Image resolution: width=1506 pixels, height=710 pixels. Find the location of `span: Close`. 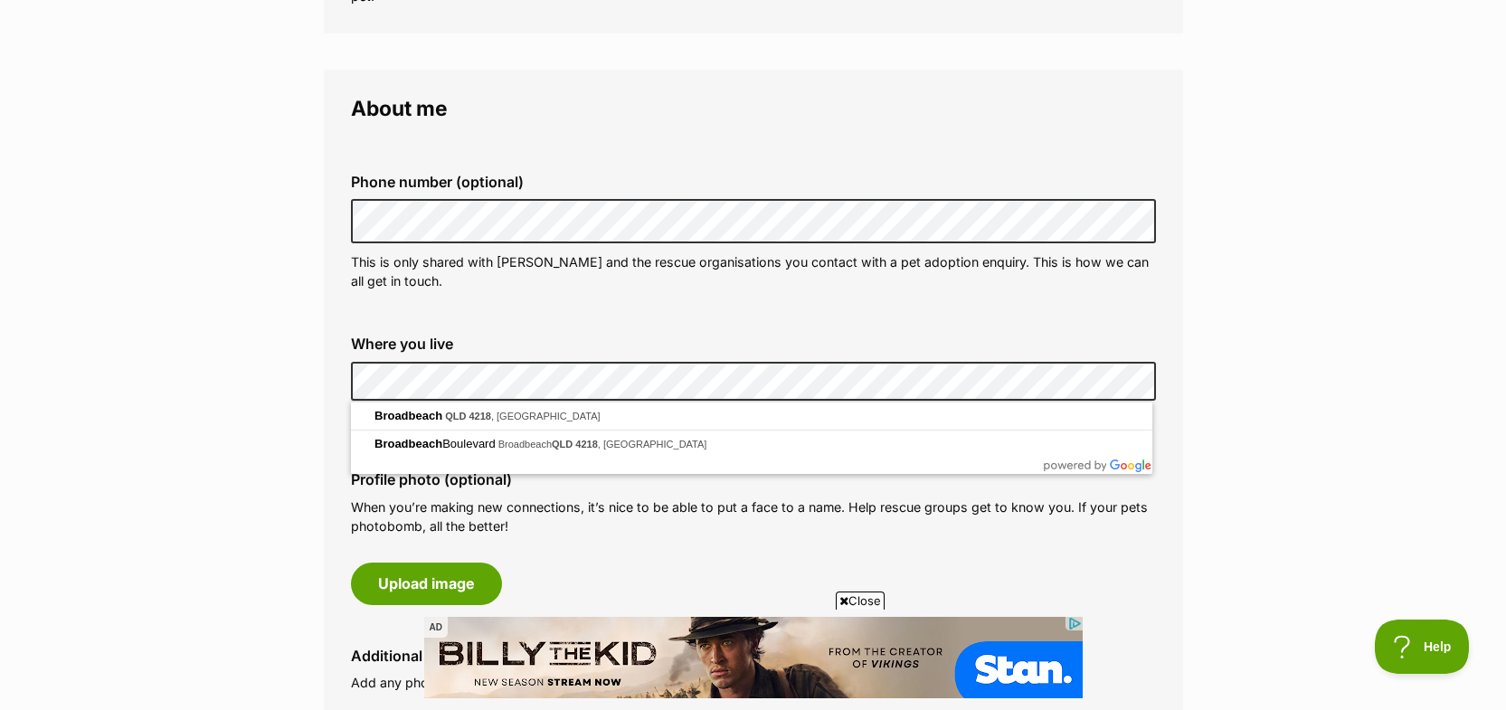

span: Close is located at coordinates (860, 601).